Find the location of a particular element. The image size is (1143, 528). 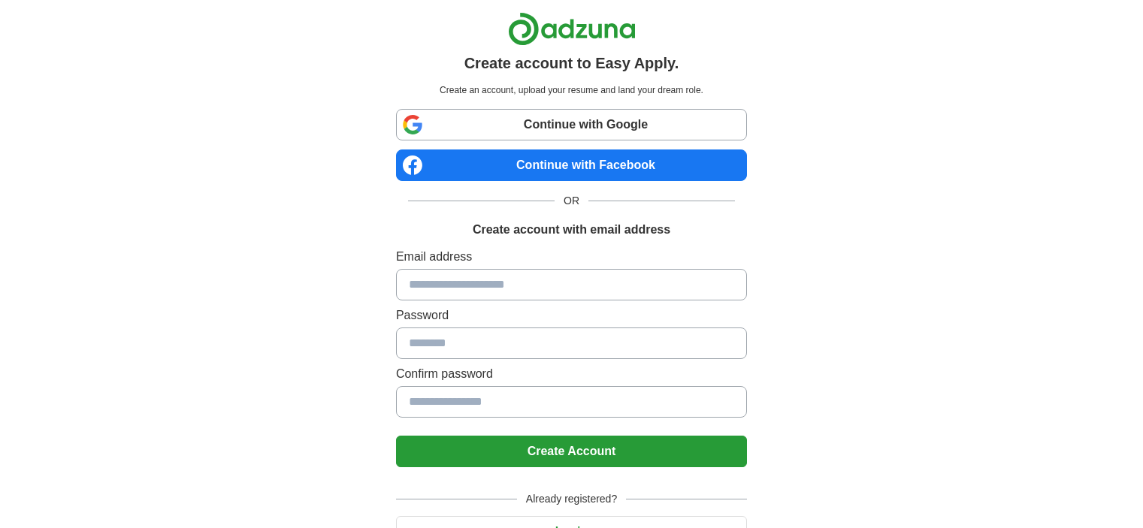

label: Confirm password is located at coordinates (571, 374).